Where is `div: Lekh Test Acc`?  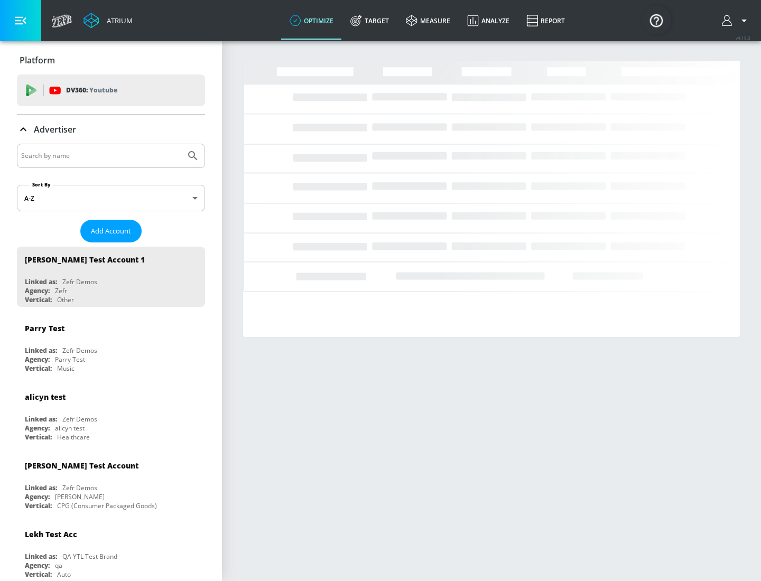 div: Lekh Test Acc is located at coordinates (51, 534).